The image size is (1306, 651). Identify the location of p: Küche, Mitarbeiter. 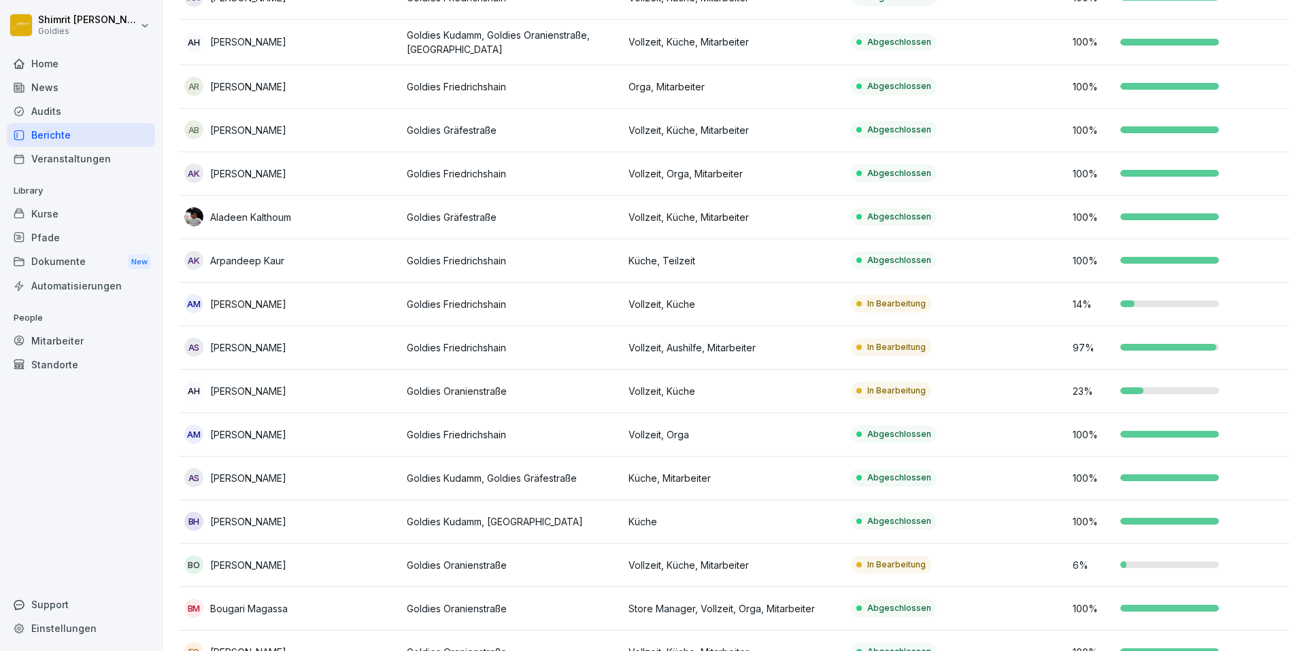
(734, 478).